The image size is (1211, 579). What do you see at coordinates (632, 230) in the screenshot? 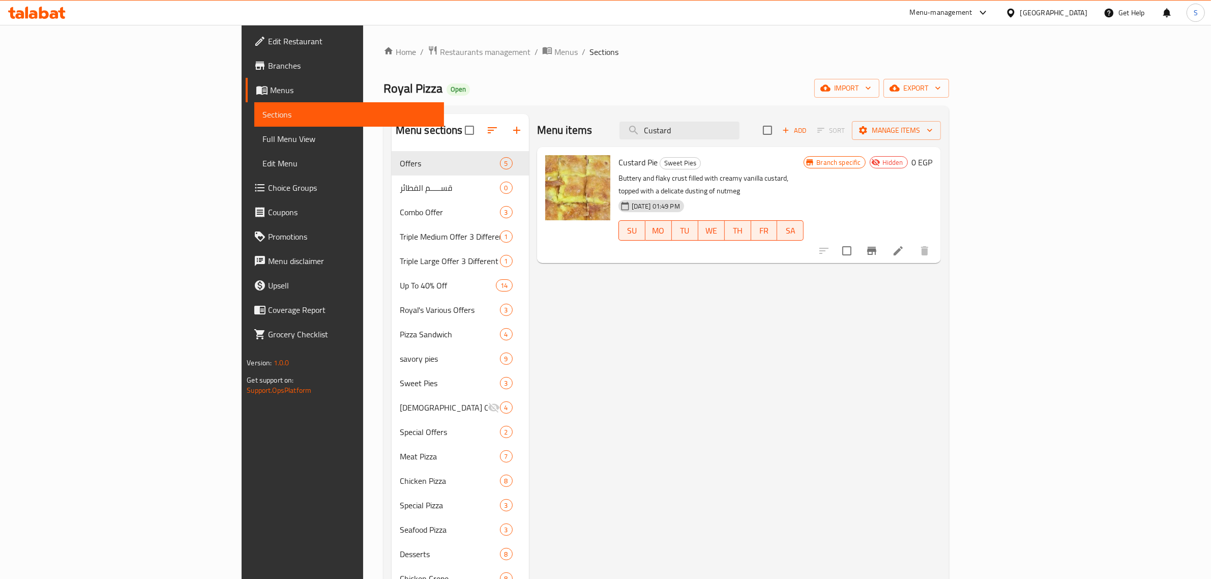
I see `span: SU` at bounding box center [632, 230].